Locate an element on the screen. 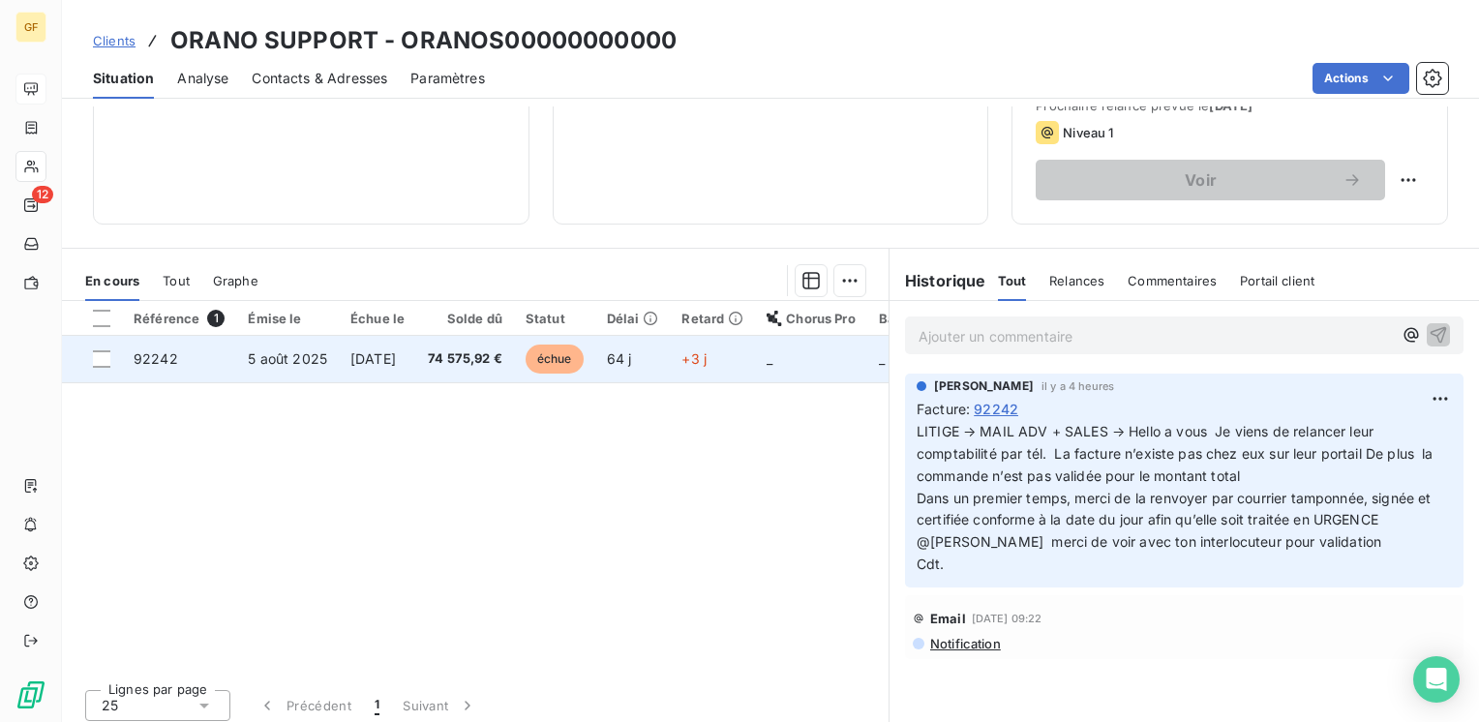 The width and height of the screenshot is (1479, 722). span: il y a 4 heures is located at coordinates (1077, 386).